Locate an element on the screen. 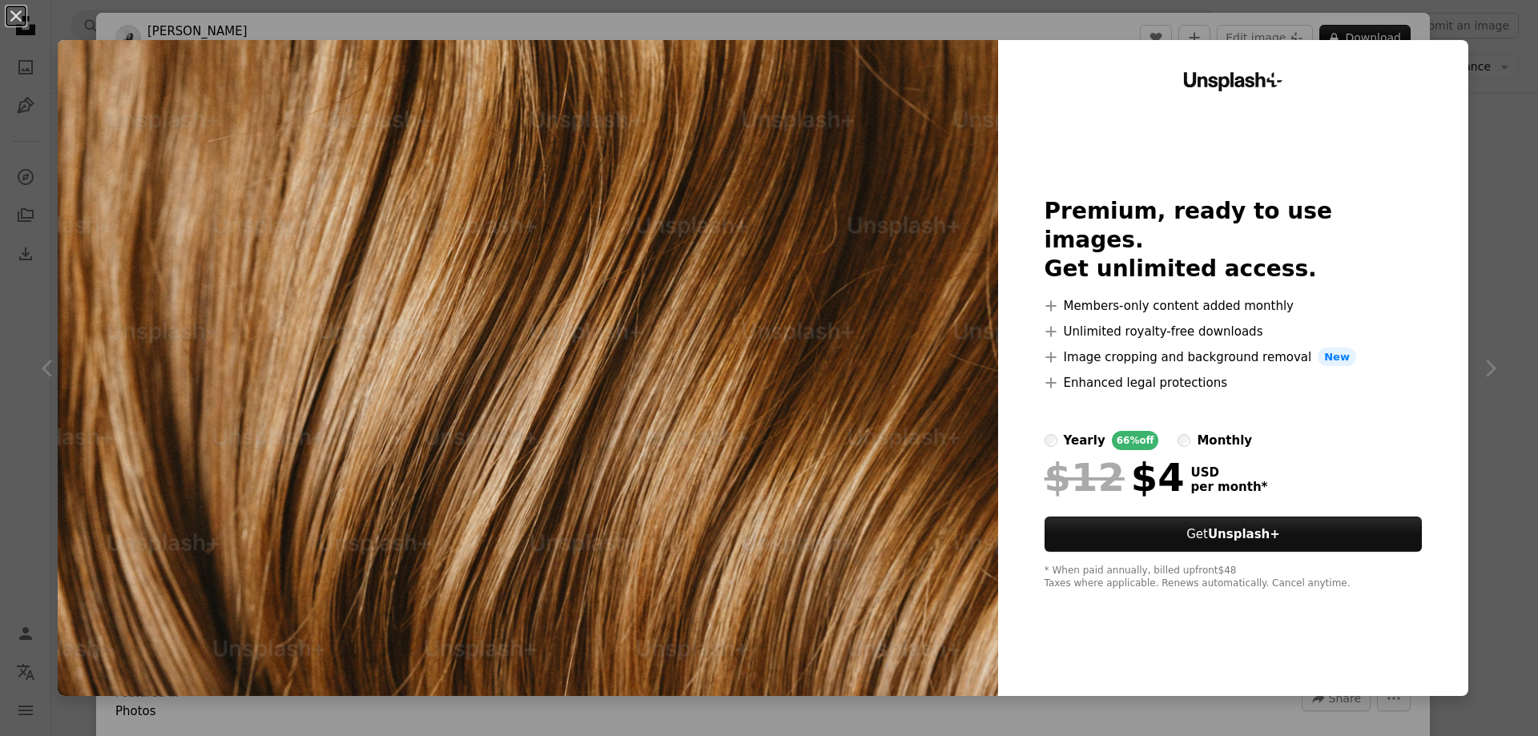 The image size is (1538, 736). input: yearly66%off is located at coordinates (1051, 441).